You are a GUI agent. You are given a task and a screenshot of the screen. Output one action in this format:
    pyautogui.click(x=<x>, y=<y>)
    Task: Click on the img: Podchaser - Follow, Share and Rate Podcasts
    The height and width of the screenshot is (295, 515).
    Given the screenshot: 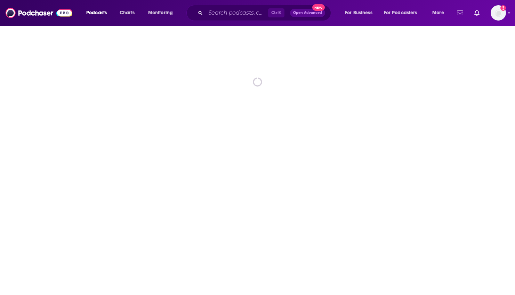 What is the action you would take?
    pyautogui.click(x=39, y=13)
    